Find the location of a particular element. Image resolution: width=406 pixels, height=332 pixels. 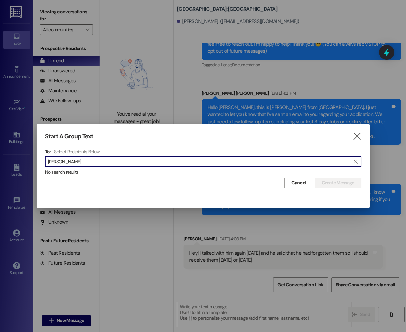

span: Cancel is located at coordinates (299, 183).